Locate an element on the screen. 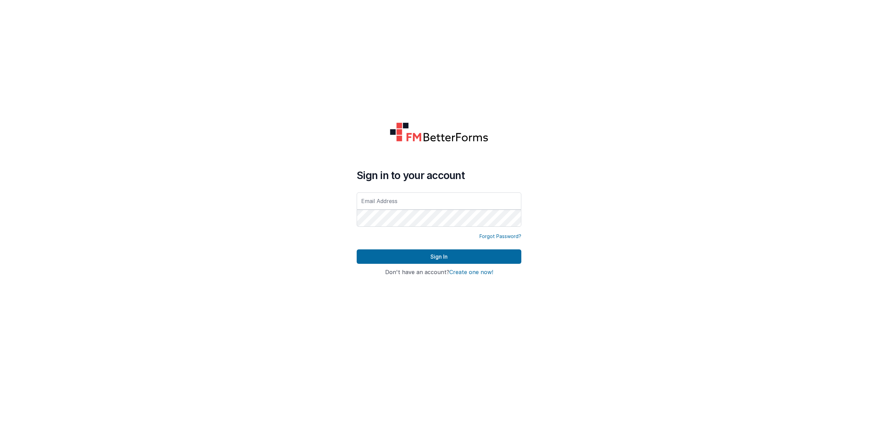 Image resolution: width=878 pixels, height=436 pixels. a: Forgot Password? is located at coordinates (500, 236).